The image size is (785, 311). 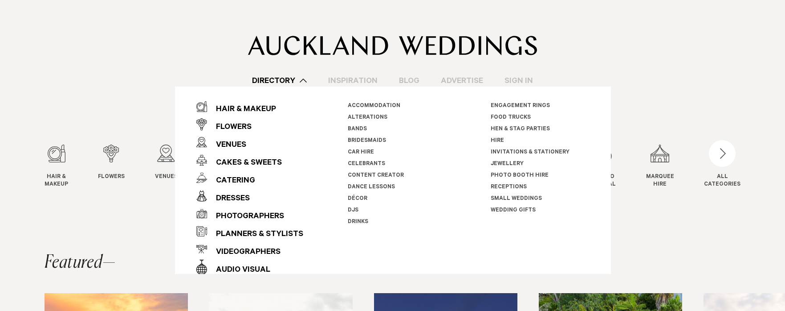 What do you see at coordinates (360, 152) in the screenshot?
I see `a: Car Hire` at bounding box center [360, 152].